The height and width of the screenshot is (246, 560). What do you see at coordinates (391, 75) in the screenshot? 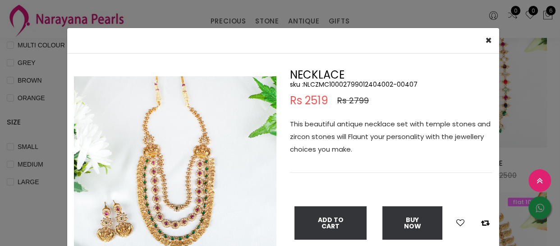
I see `h2: NECKLACE` at bounding box center [391, 75].